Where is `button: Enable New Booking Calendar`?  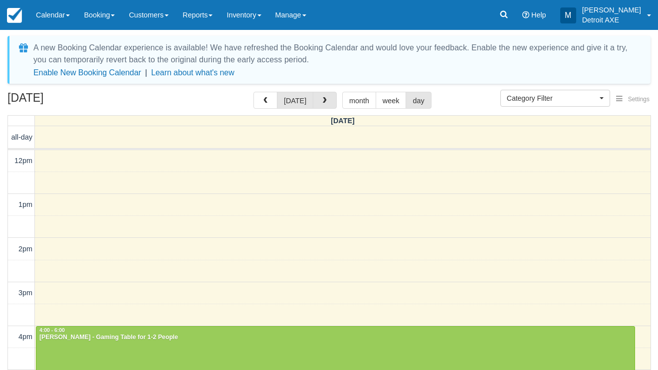
button: Enable New Booking Calendar is located at coordinates (87, 73).